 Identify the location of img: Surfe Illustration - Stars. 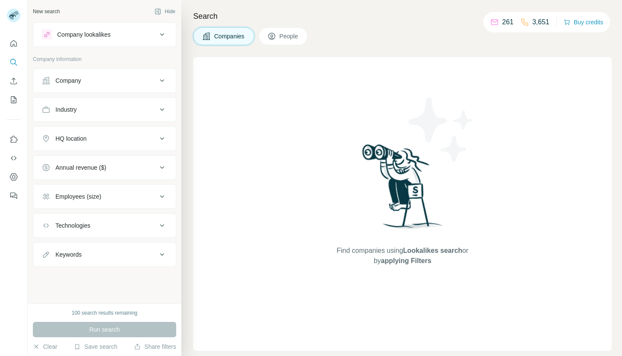
(441, 130).